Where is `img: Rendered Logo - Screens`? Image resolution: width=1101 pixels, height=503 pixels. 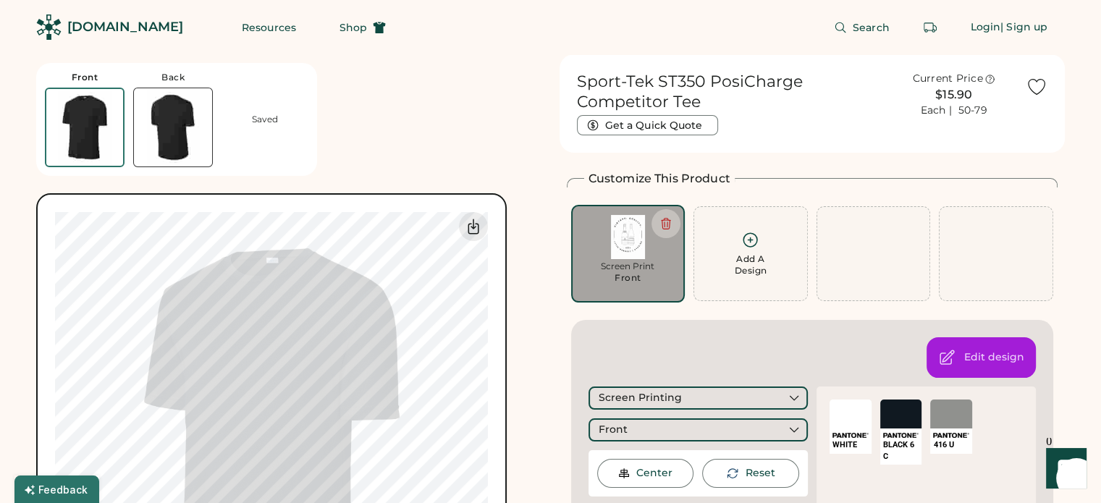 img: Rendered Logo - Screens is located at coordinates (49, 27).